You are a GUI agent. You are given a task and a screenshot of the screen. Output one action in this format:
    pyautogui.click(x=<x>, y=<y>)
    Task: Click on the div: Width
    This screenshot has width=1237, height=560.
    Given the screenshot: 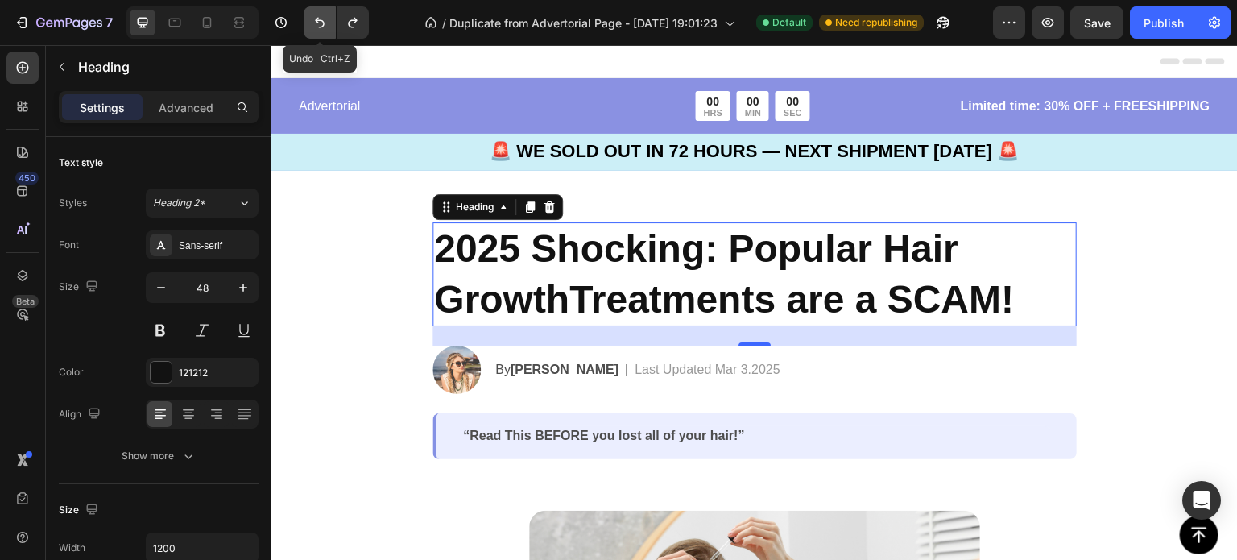 What is the action you would take?
    pyautogui.click(x=72, y=547)
    